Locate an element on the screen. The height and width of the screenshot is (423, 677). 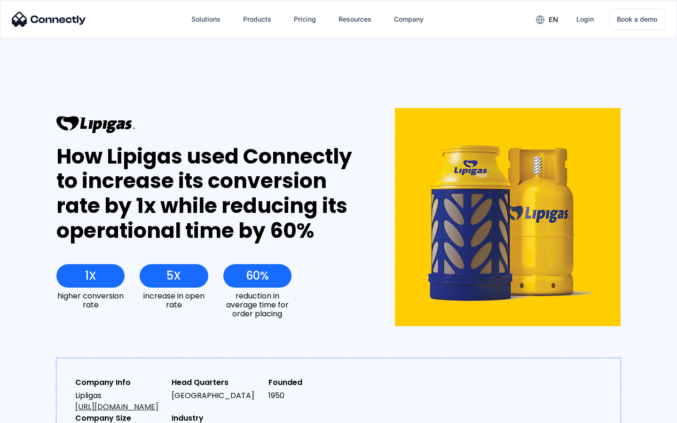
aside: Language selected: English is located at coordinates (33, 413).